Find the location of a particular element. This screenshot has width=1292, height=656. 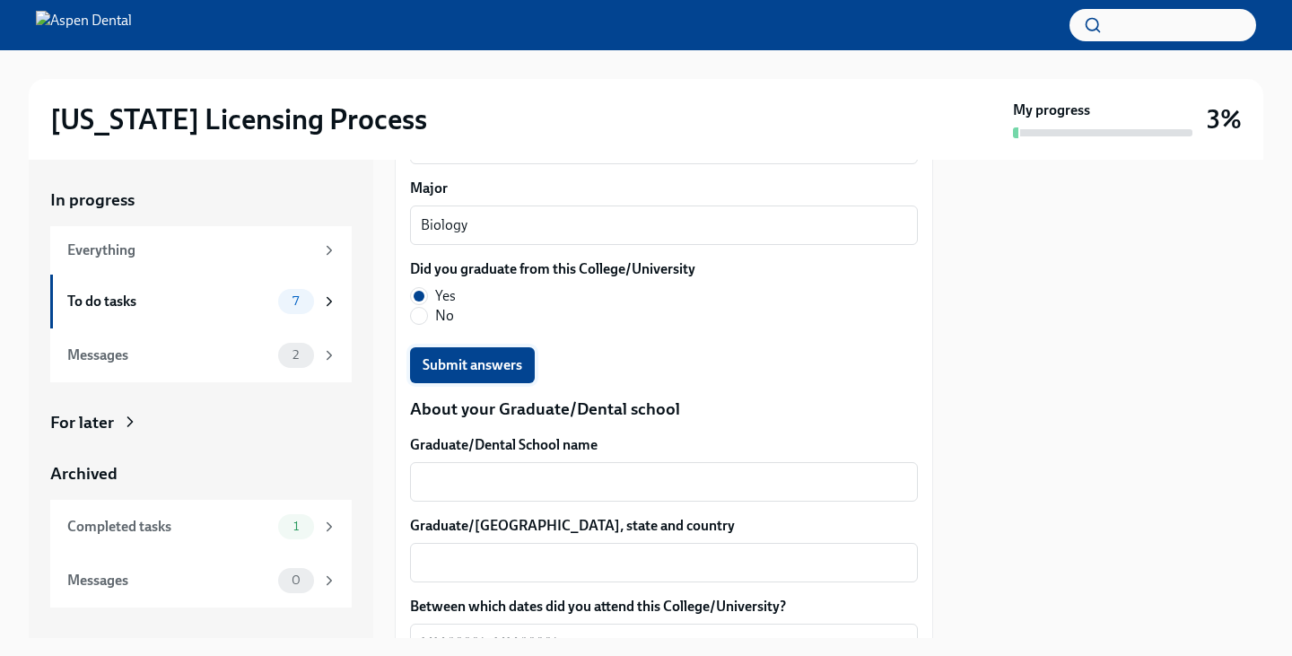

img: Aspen Dental is located at coordinates (83, 25).